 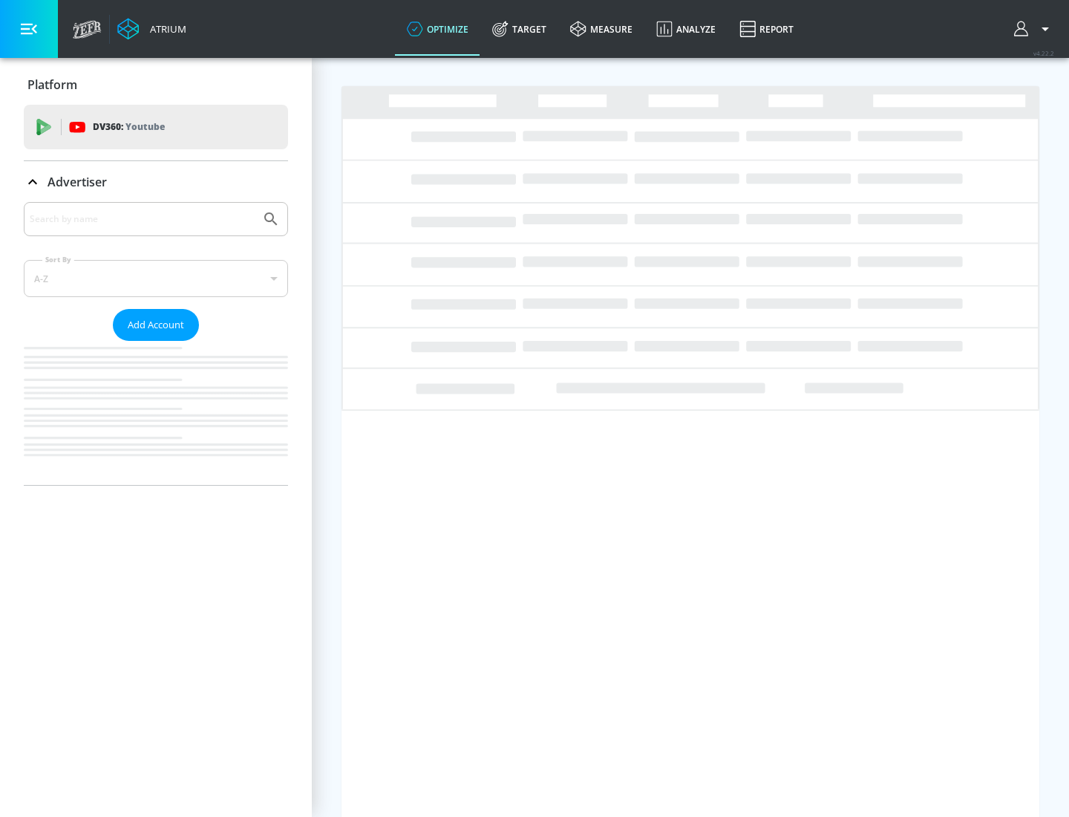 I want to click on nav: list of Advertiser, so click(x=156, y=413).